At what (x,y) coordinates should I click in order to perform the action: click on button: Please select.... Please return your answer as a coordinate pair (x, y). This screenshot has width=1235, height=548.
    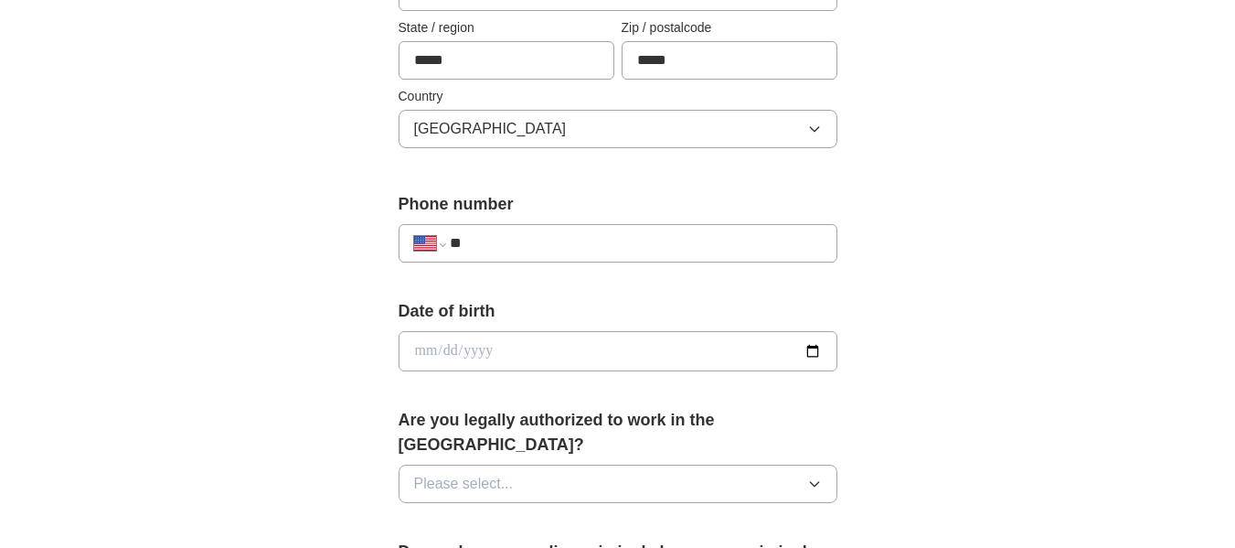
    Looking at the image, I should click on (618, 484).